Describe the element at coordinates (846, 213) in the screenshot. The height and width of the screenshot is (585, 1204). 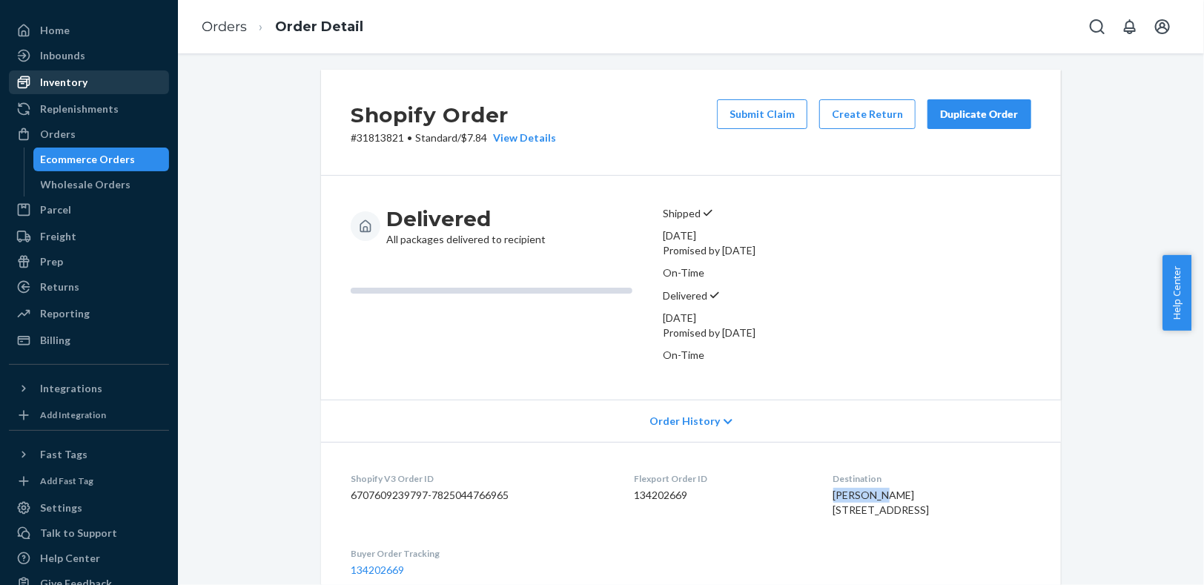
I see `p: Shipped` at that location.